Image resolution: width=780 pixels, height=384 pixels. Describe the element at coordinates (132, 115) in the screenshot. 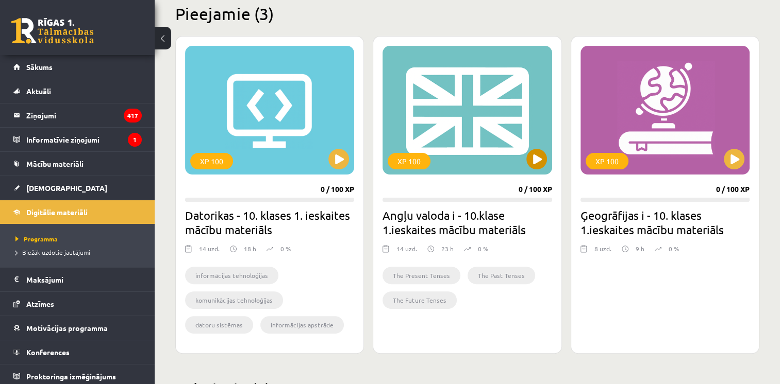

I see `i: 417` at that location.